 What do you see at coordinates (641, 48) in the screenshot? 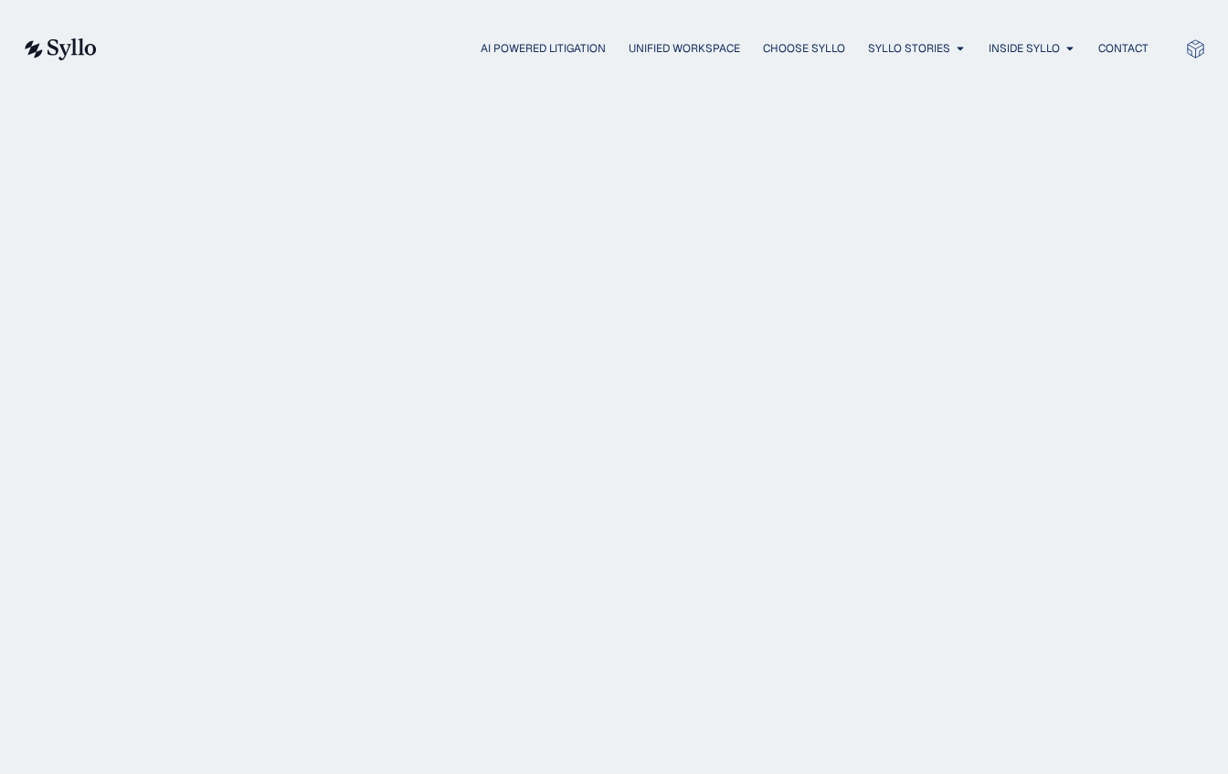
I see `nav: Menu` at bounding box center [641, 48].